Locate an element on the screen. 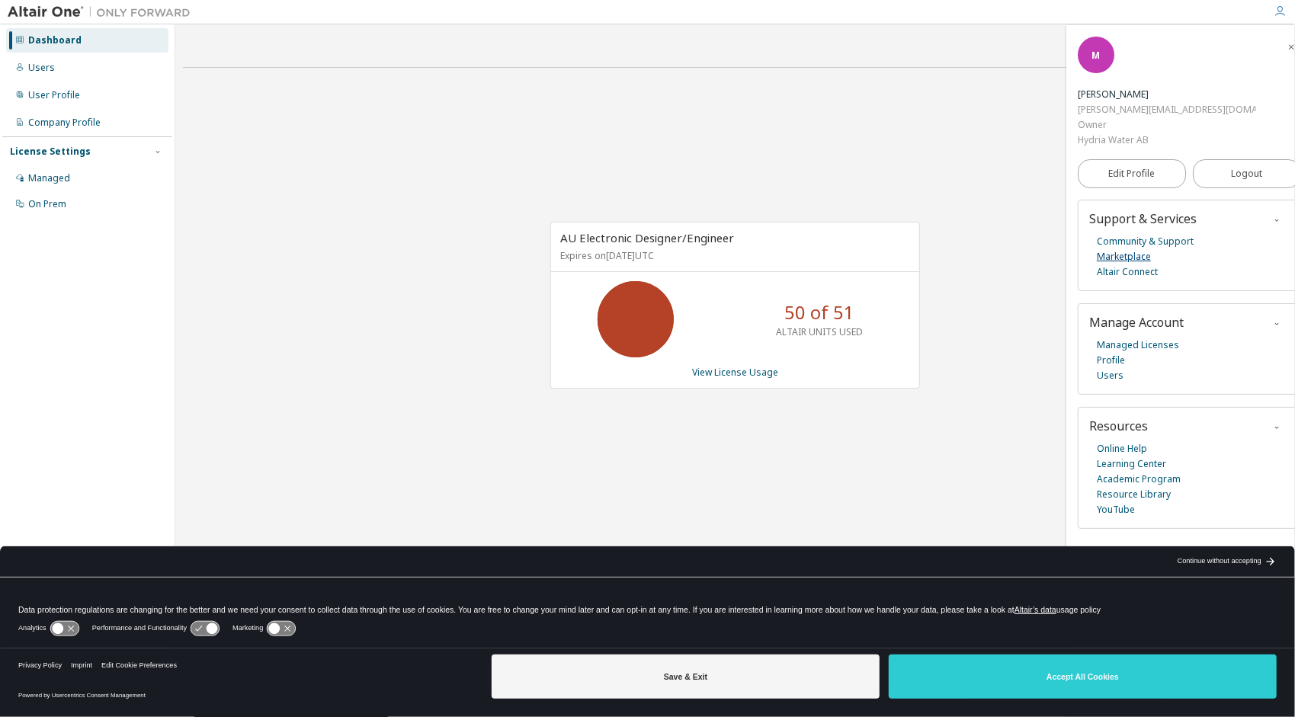 Image resolution: width=1295 pixels, height=717 pixels. a: Online Help is located at coordinates (1122, 449).